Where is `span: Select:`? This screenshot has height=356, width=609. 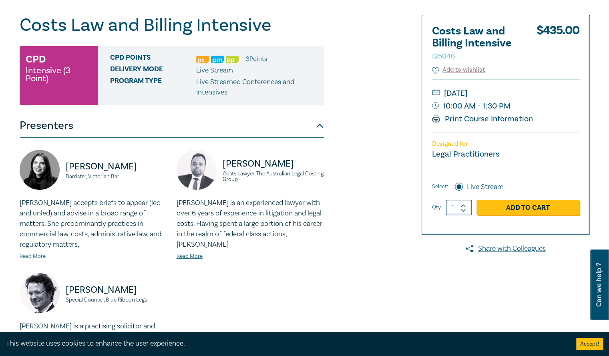 span: Select: is located at coordinates (440, 187).